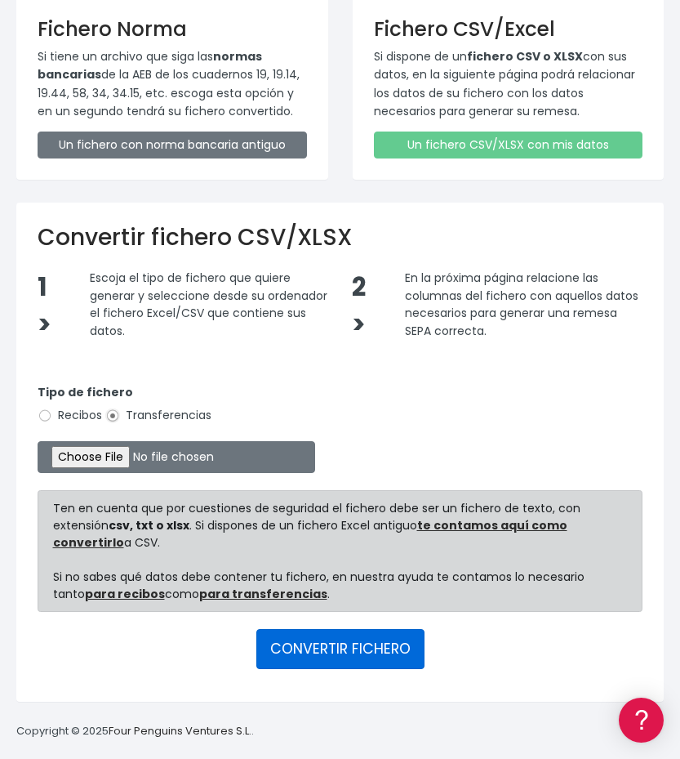  Describe the element at coordinates (340, 550) in the screenshot. I see `div: Ten en cuenta que por cuestiones de seguridad el fichero debe ser un fichero de texto, con extens...` at that location.